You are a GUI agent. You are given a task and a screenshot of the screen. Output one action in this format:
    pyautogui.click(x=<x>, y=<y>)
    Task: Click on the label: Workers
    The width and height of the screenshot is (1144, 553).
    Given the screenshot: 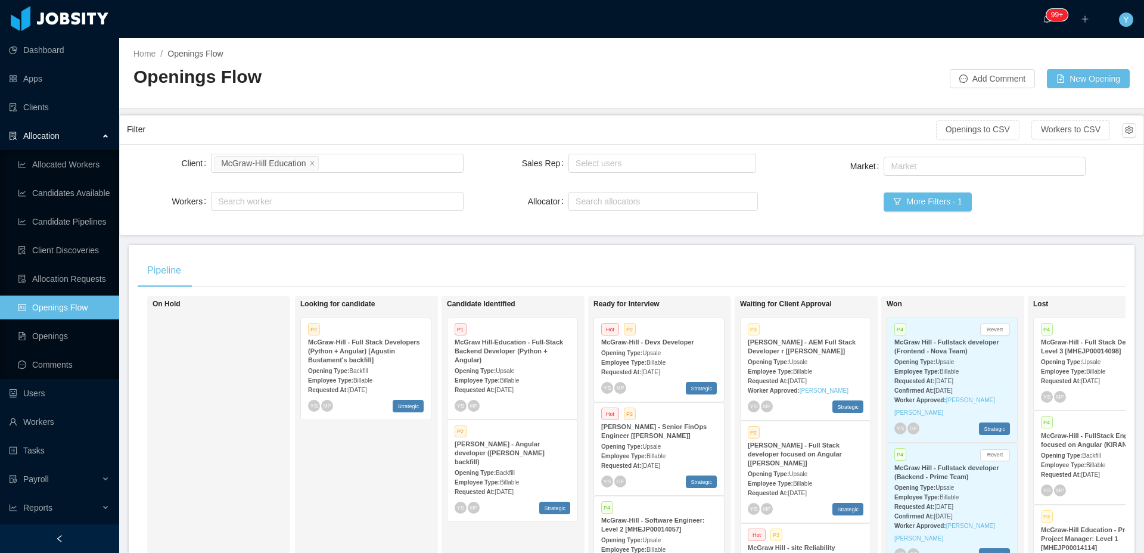 What is the action you would take?
    pyautogui.click(x=191, y=201)
    